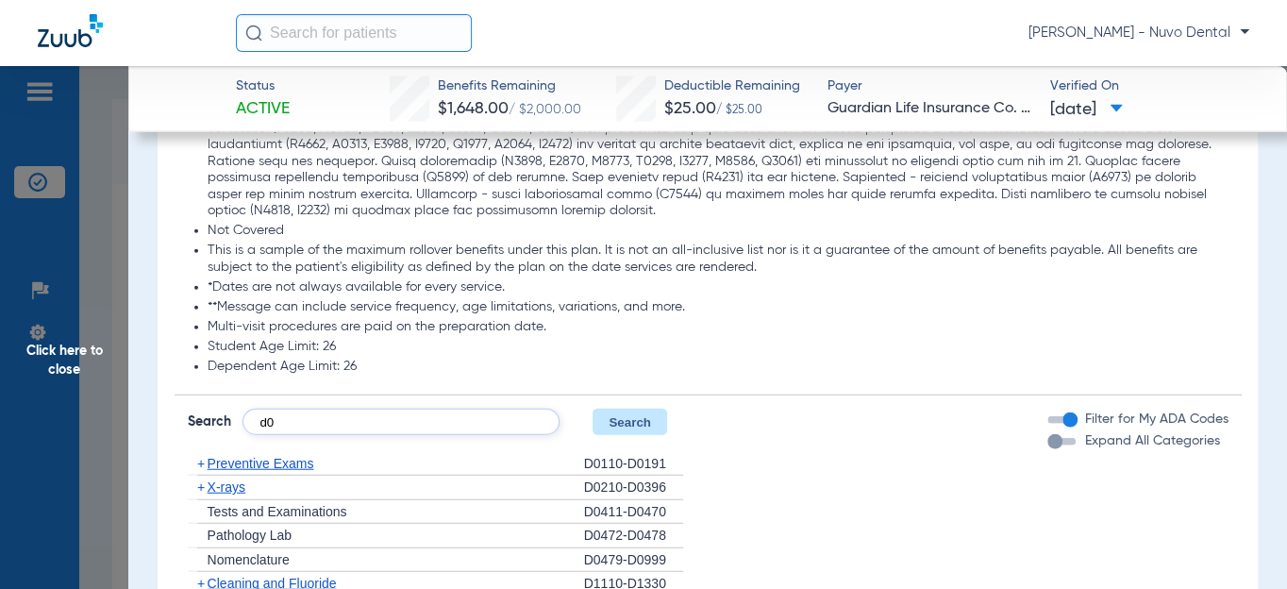 The width and height of the screenshot is (1287, 589). I want to click on input: Search by ADA code or keyword…, so click(401, 422).